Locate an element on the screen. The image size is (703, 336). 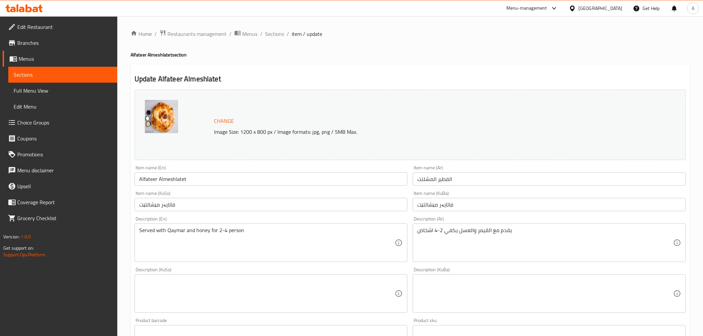
img: Fatayer_Qarmasha__%D9%85%D9%84%D9%83_%D8%A7%D9%84%D9%81638780692267694638.jpg is located at coordinates (161, 117).